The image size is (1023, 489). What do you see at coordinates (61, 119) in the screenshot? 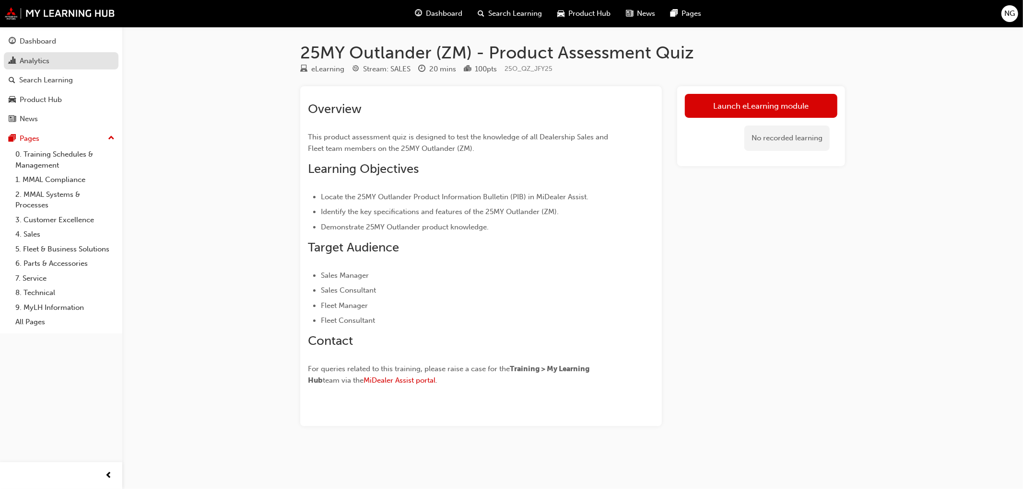
I see `a: News` at bounding box center [61, 119].